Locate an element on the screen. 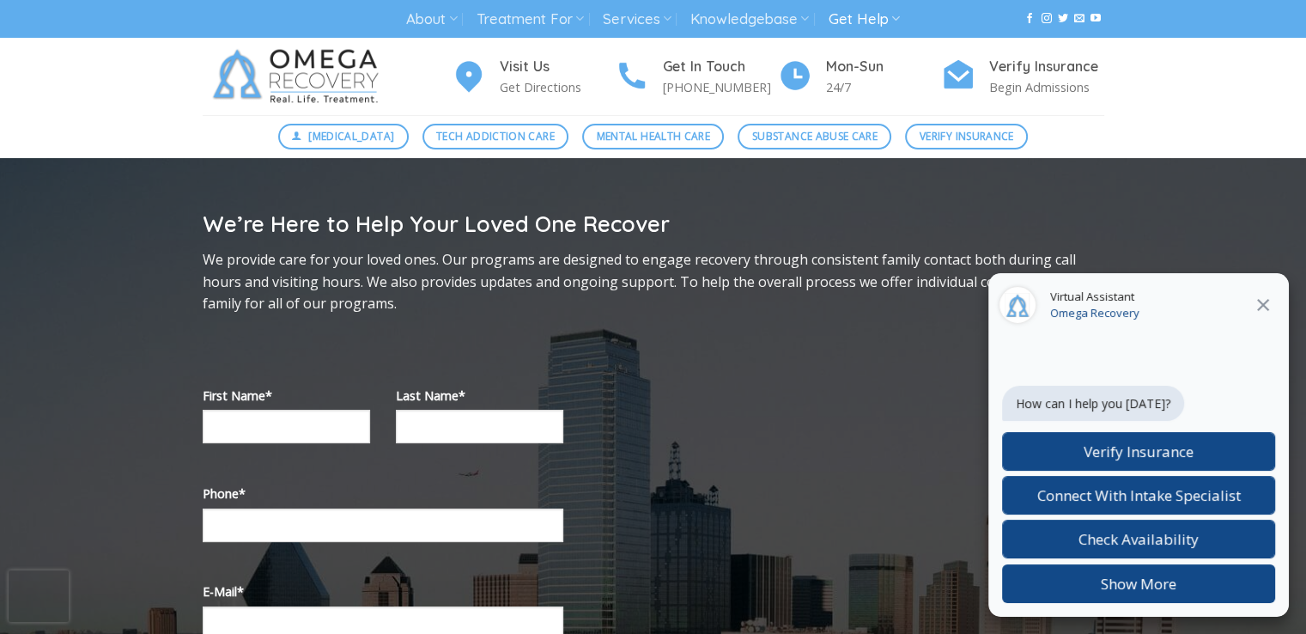 This screenshot has height=634, width=1306. span: Tech Addiction Care is located at coordinates (496, 136).